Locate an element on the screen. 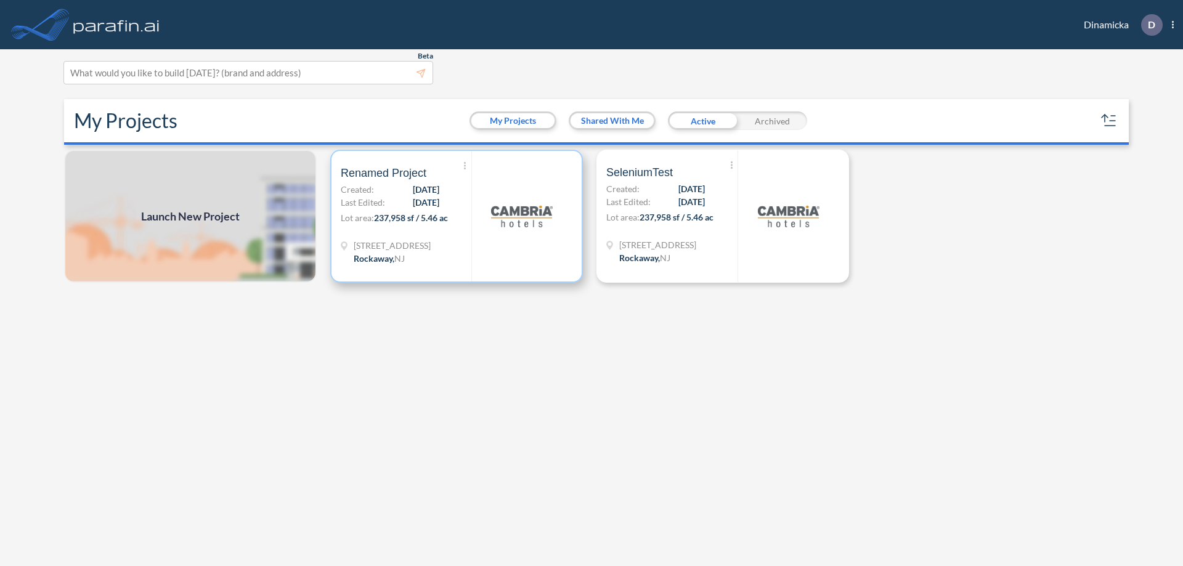 Image resolution: width=1183 pixels, height=566 pixels. div: Dinamicka is located at coordinates (1119, 25).